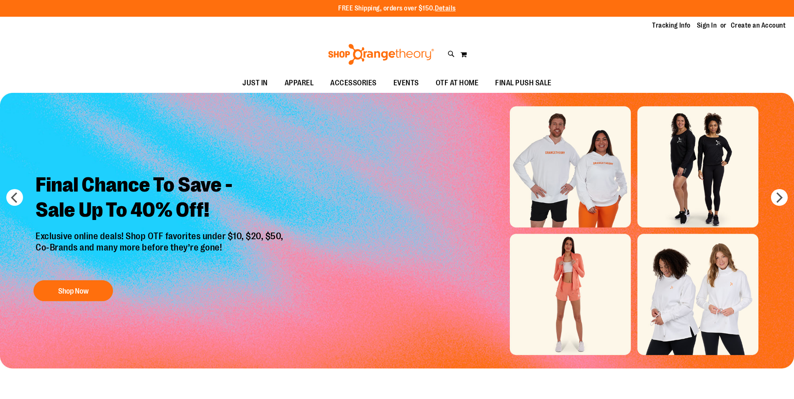 This screenshot has height=399, width=794. Describe the element at coordinates (406, 83) in the screenshot. I see `a: EVENTS` at that location.